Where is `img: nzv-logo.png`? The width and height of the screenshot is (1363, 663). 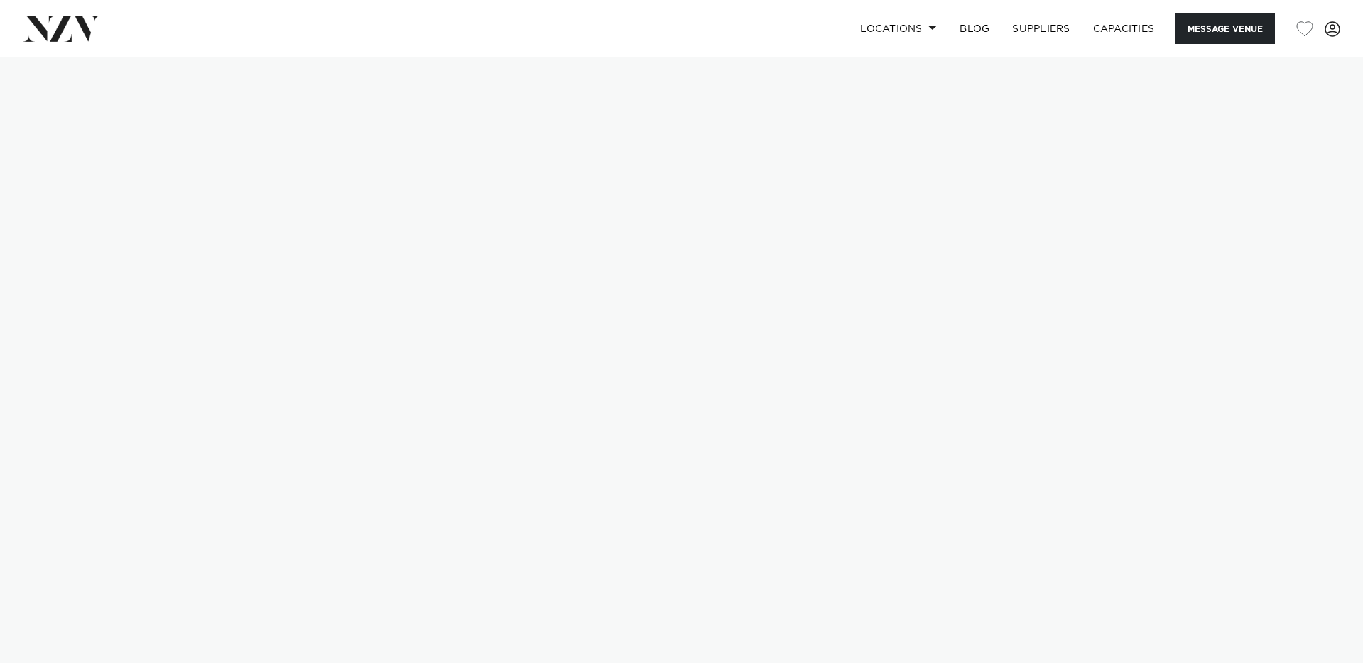 img: nzv-logo.png is located at coordinates (61, 28).